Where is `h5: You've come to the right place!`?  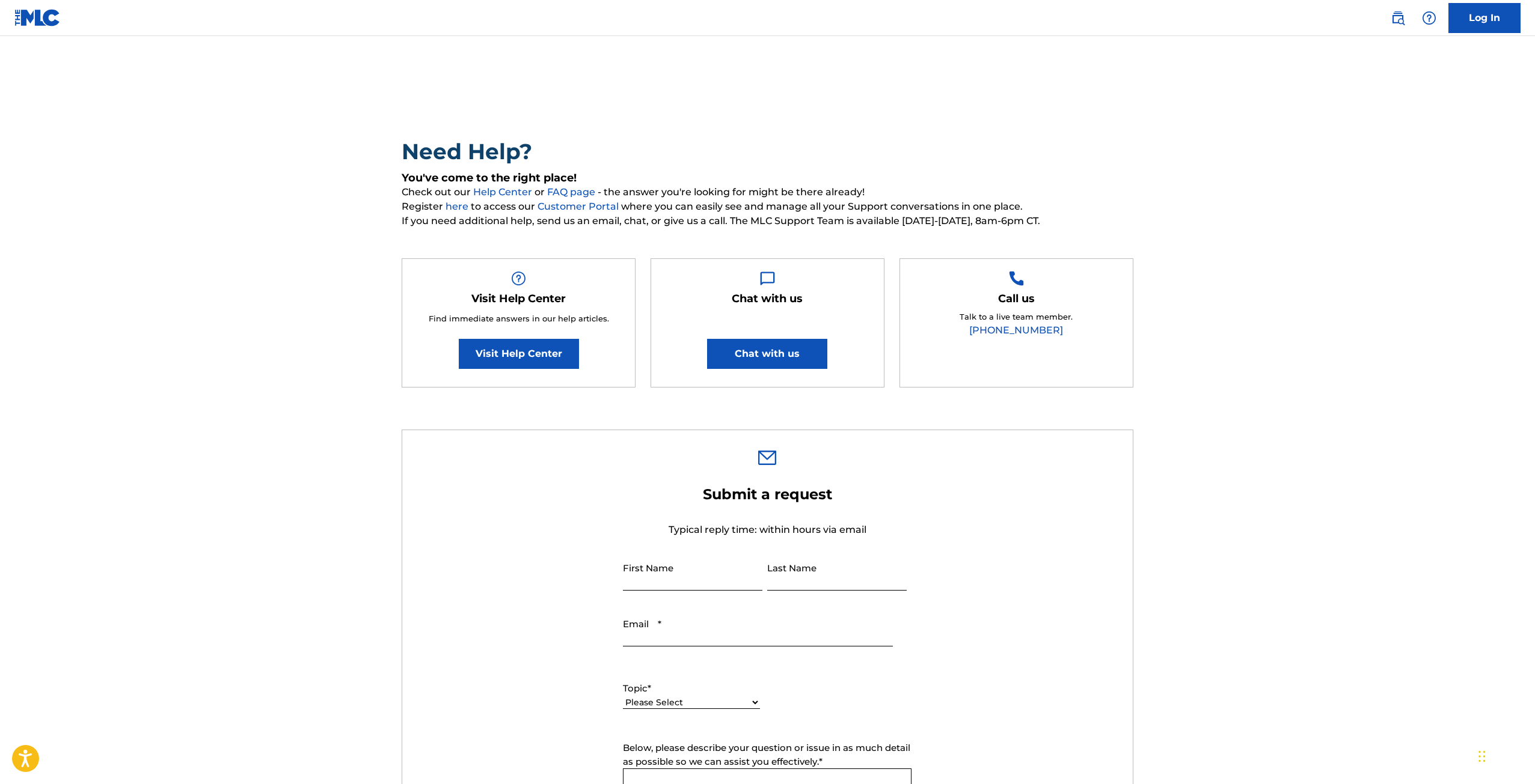 h5: You've come to the right place! is located at coordinates (768, 178).